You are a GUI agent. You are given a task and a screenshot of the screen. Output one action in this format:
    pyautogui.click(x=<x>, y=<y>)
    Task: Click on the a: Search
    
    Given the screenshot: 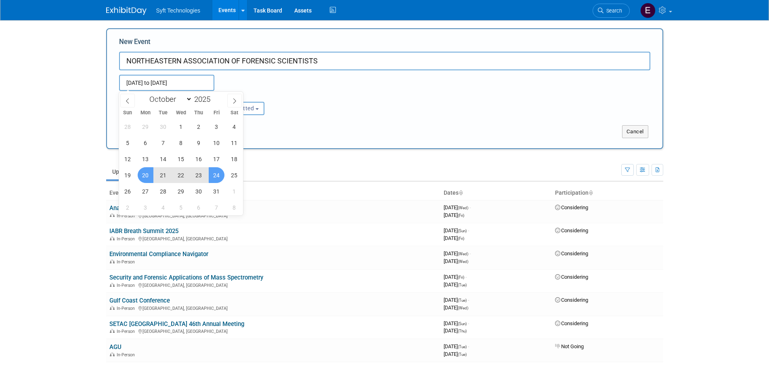 What is the action you would take?
    pyautogui.click(x=611, y=10)
    